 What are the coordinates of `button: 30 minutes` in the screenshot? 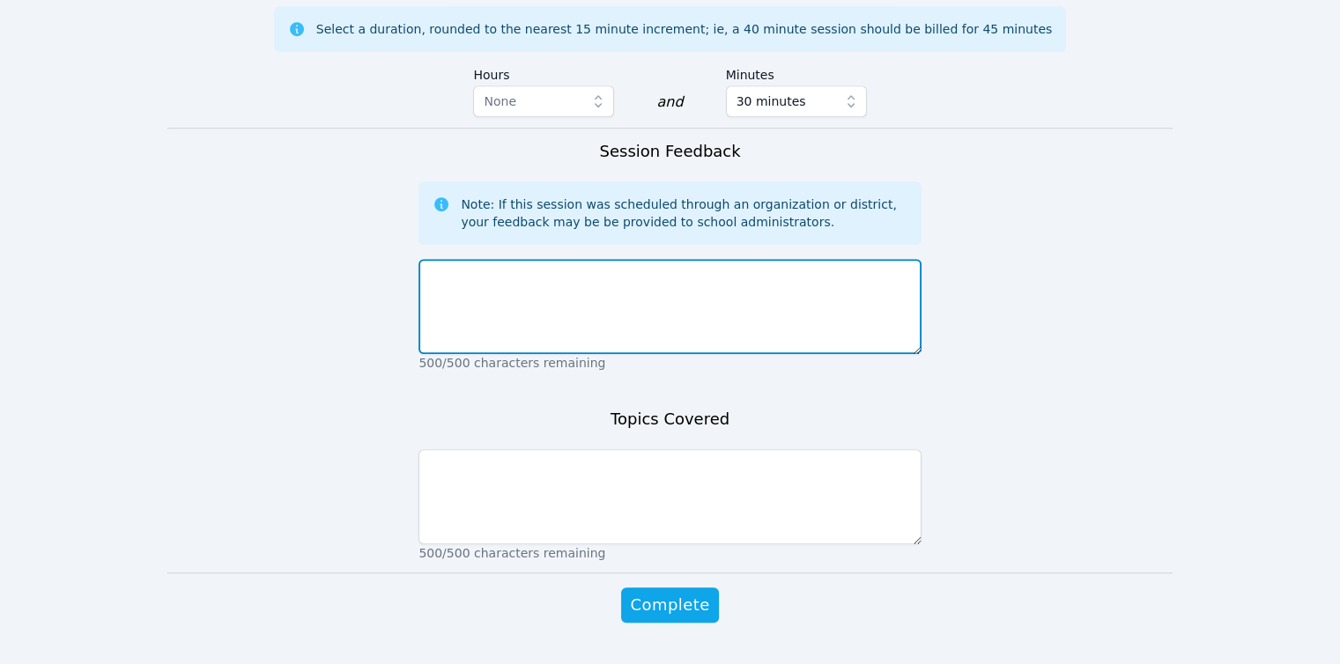 It's located at (796, 101).